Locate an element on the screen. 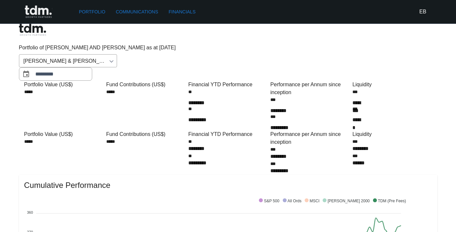  a: Financials is located at coordinates (182, 12).